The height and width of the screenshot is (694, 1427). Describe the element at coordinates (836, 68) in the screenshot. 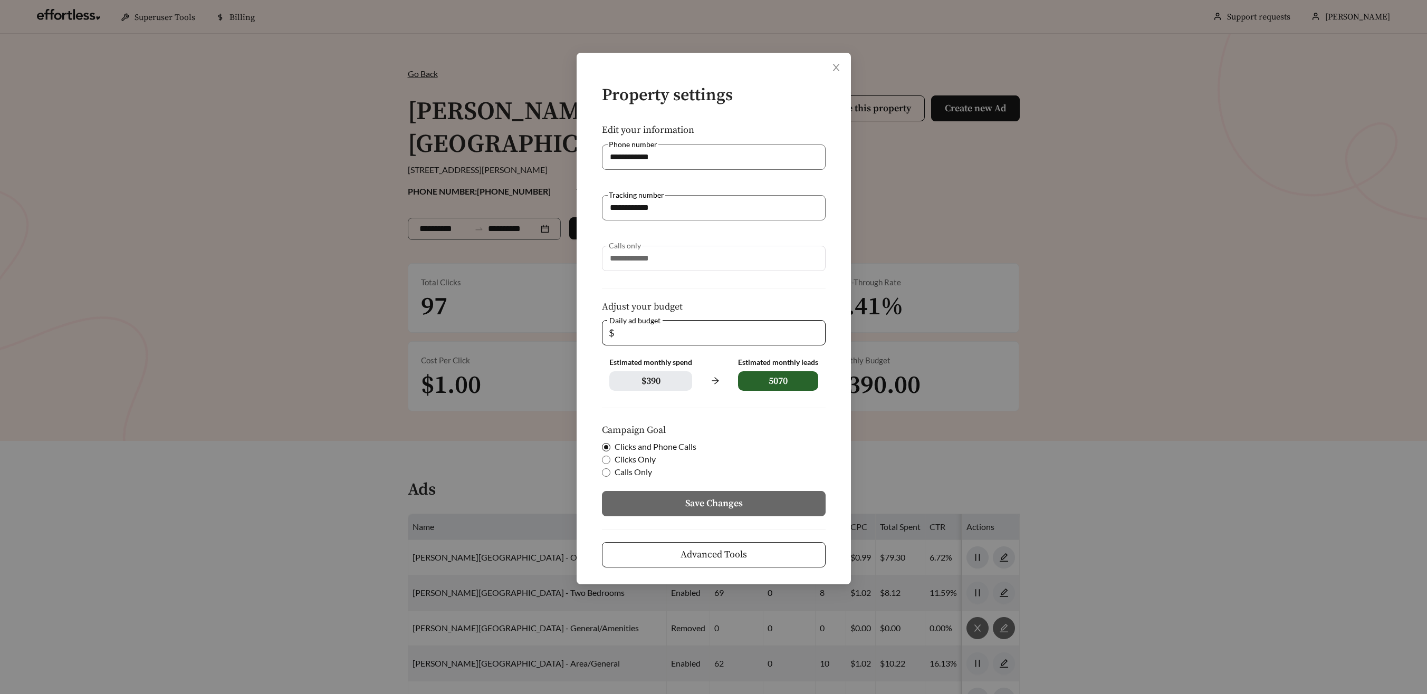

I see `button: Close` at that location.